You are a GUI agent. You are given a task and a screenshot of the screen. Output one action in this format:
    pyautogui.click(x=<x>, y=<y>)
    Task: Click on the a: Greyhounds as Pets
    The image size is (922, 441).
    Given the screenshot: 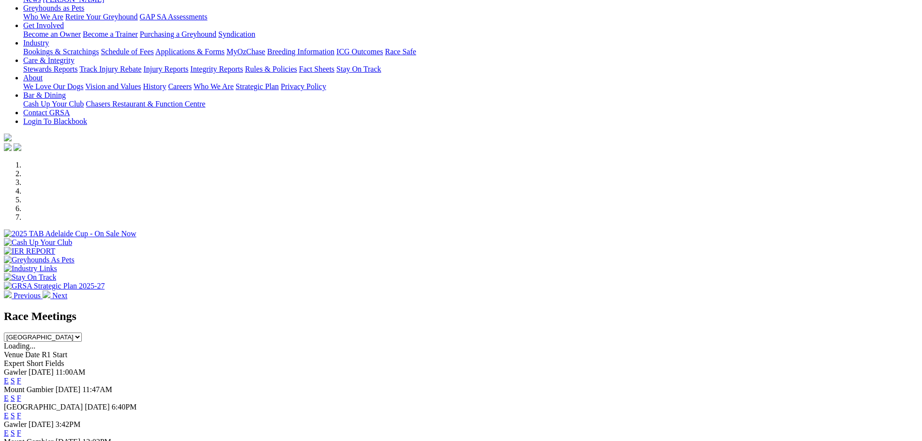 What is the action you would take?
    pyautogui.click(x=54, y=8)
    